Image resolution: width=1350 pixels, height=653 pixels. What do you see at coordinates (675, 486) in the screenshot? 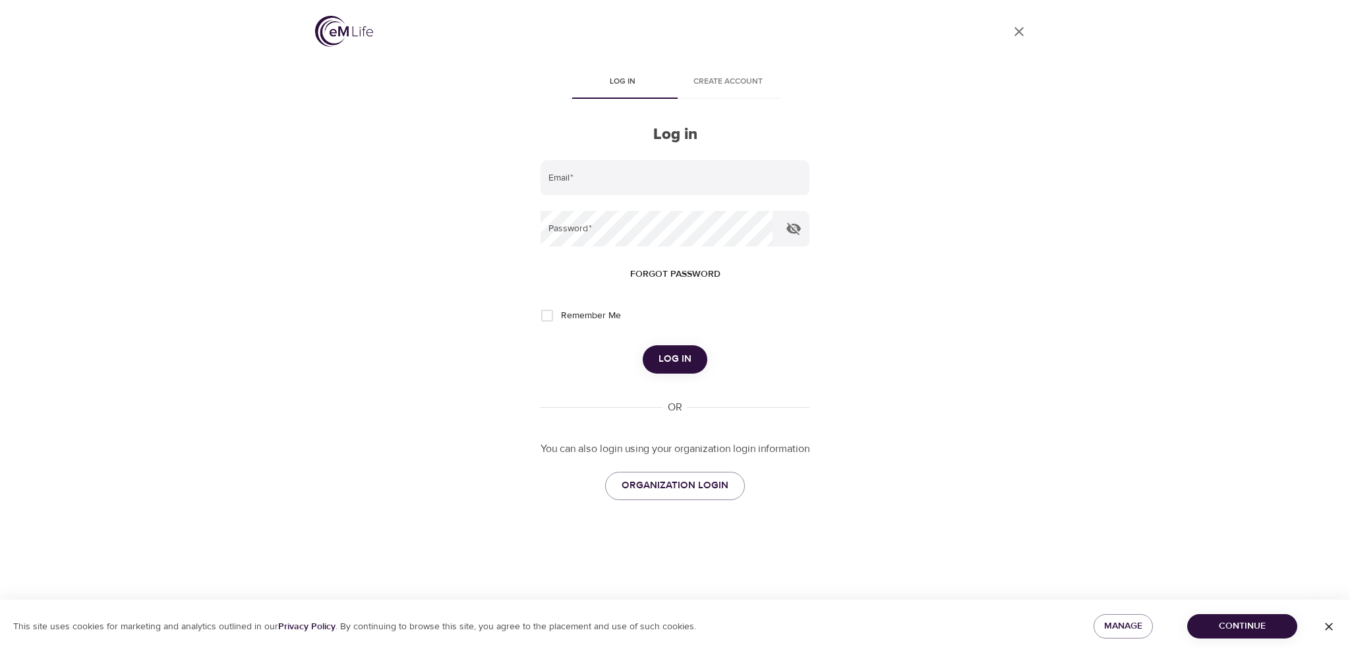
I see `a: ORGANIZATION LOGIN` at bounding box center [675, 486].